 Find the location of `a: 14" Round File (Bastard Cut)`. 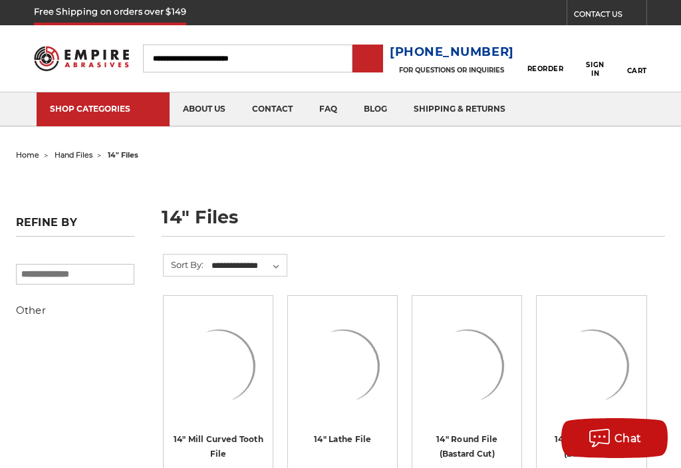

a: 14" Round File (Bastard Cut) is located at coordinates (467, 447).